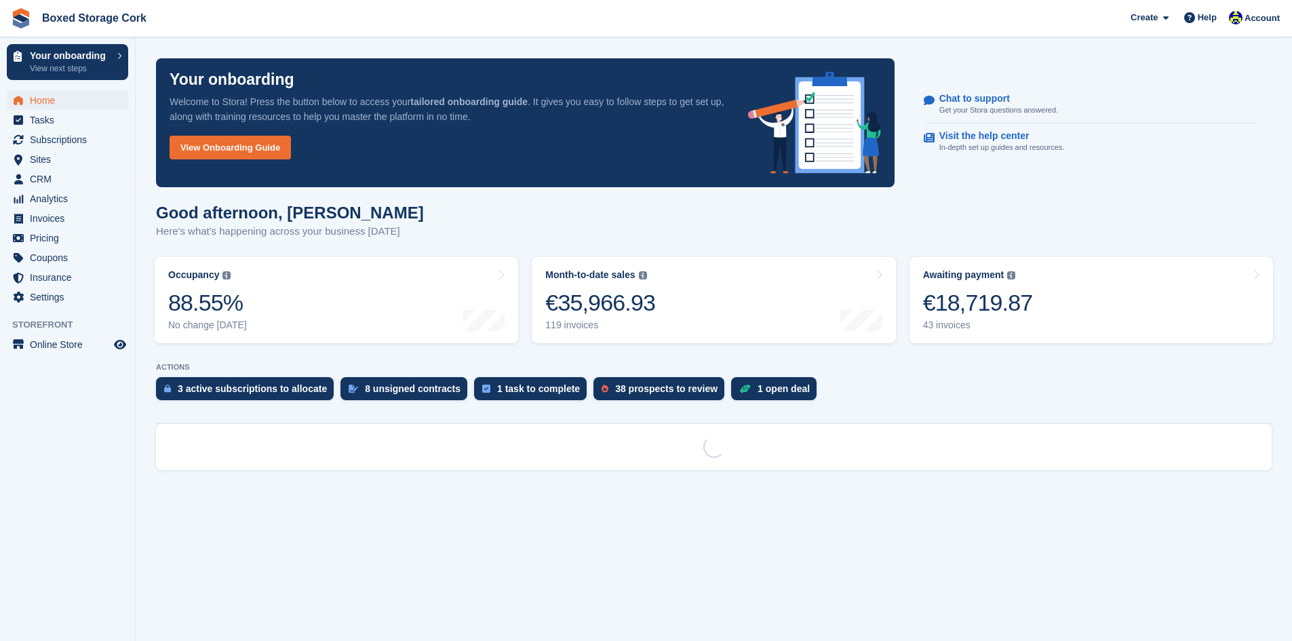 This screenshot has width=1292, height=641. Describe the element at coordinates (996, 136) in the screenshot. I see `p: Visit the help center` at that location.